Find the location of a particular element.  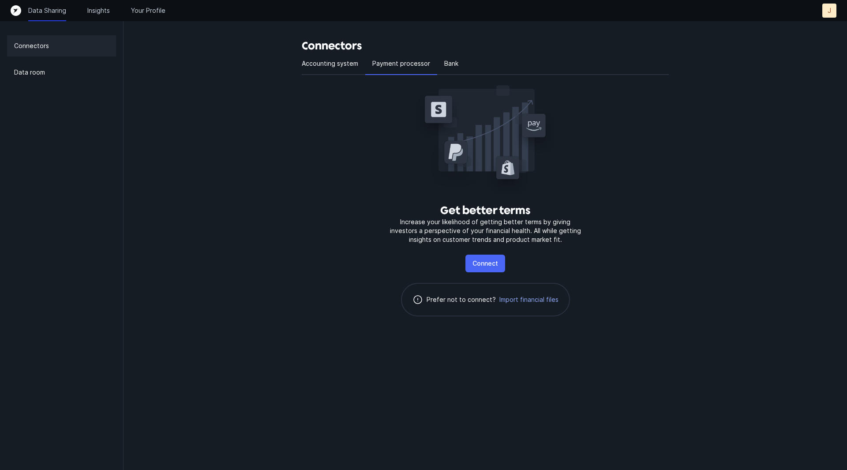

p: Data Sharing is located at coordinates (47, 11).